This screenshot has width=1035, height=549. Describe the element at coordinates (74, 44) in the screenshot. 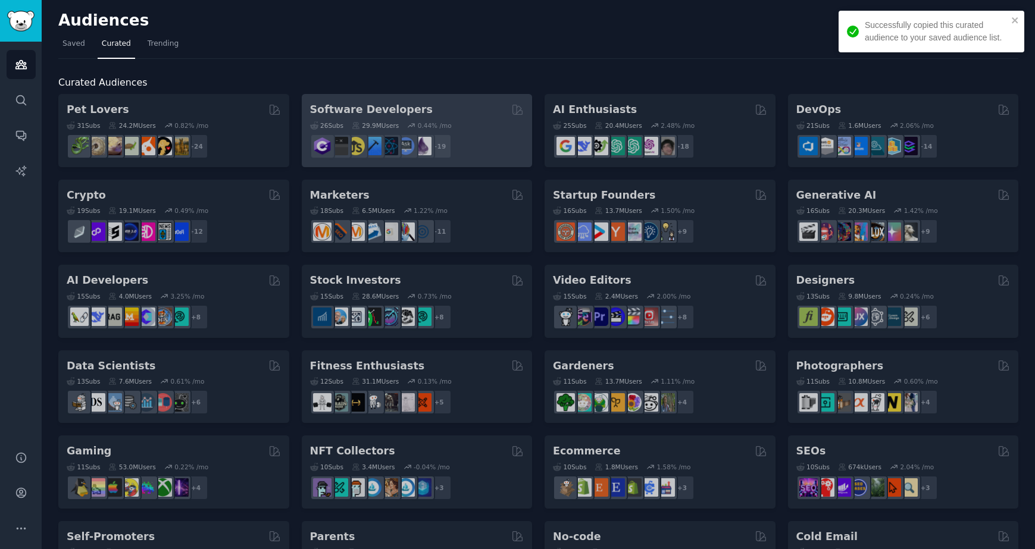

I see `span: Saved` at that location.